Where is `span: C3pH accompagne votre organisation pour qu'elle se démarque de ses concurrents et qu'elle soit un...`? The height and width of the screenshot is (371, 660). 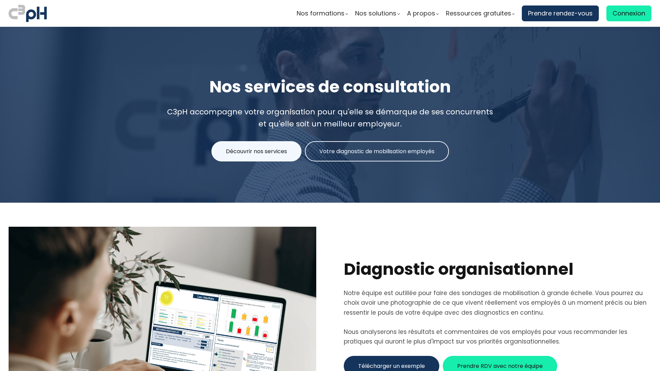
span: C3pH accompagne votre organisation pour qu'elle se démarque de ses concurrents et qu'elle soit un... is located at coordinates (330, 118).